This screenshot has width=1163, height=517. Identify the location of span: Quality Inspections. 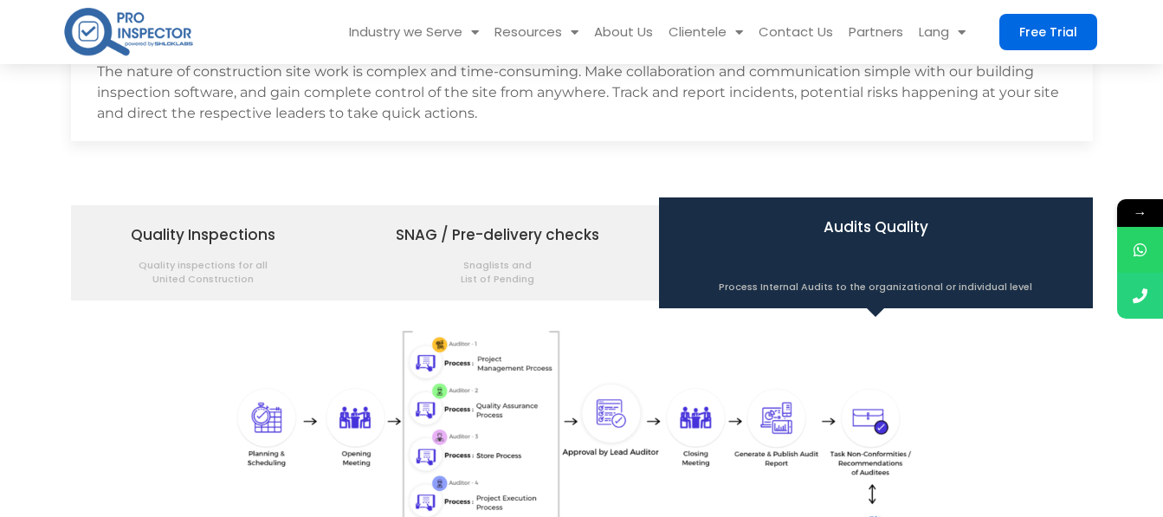
(203, 253).